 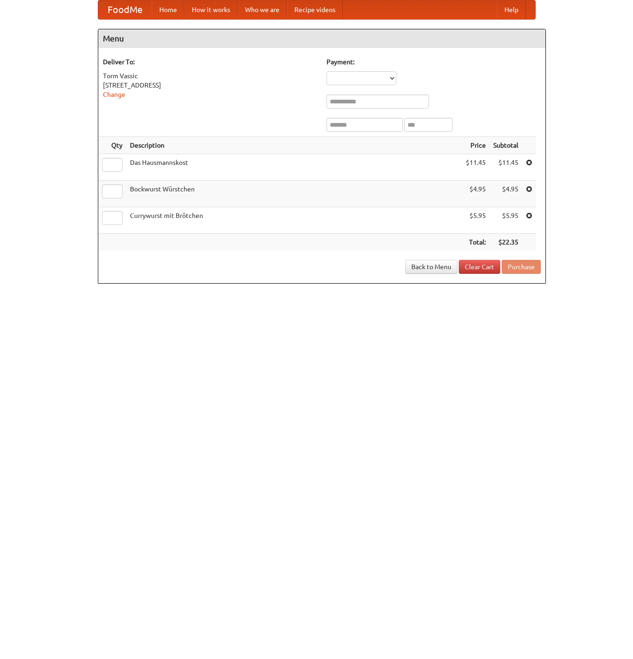 What do you see at coordinates (475, 242) in the screenshot?
I see `th: Total:` at bounding box center [475, 242].